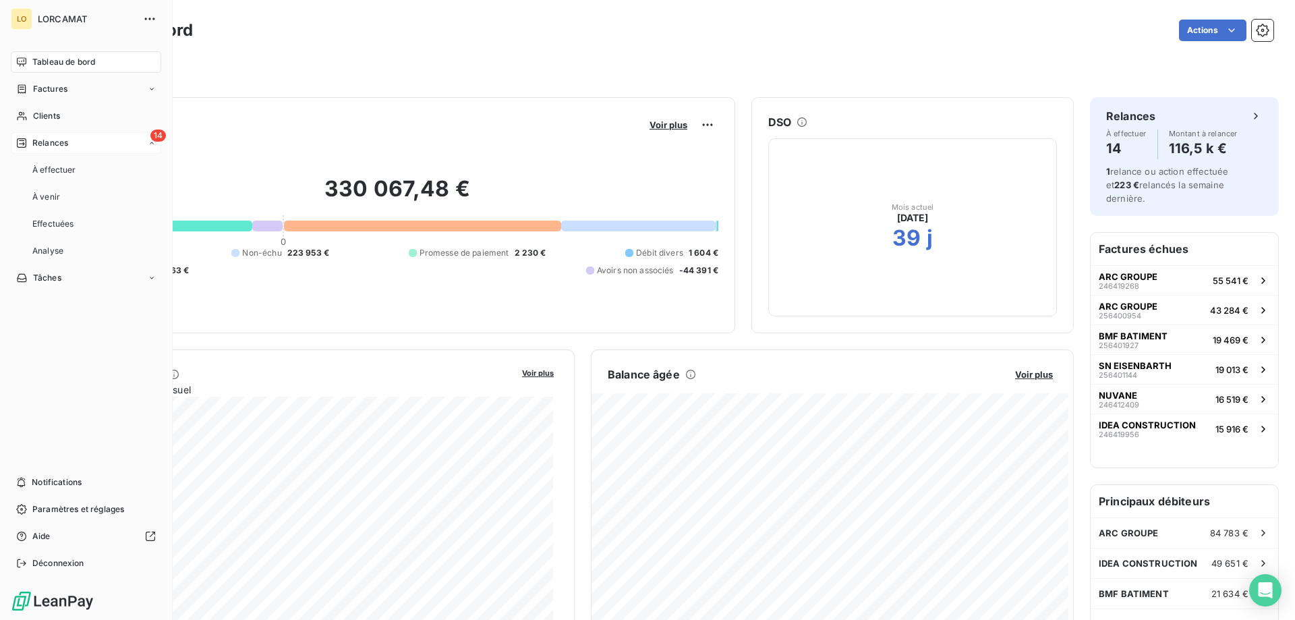 Image resolution: width=1295 pixels, height=620 pixels. What do you see at coordinates (57, 482) in the screenshot?
I see `span: Notifications` at bounding box center [57, 482].